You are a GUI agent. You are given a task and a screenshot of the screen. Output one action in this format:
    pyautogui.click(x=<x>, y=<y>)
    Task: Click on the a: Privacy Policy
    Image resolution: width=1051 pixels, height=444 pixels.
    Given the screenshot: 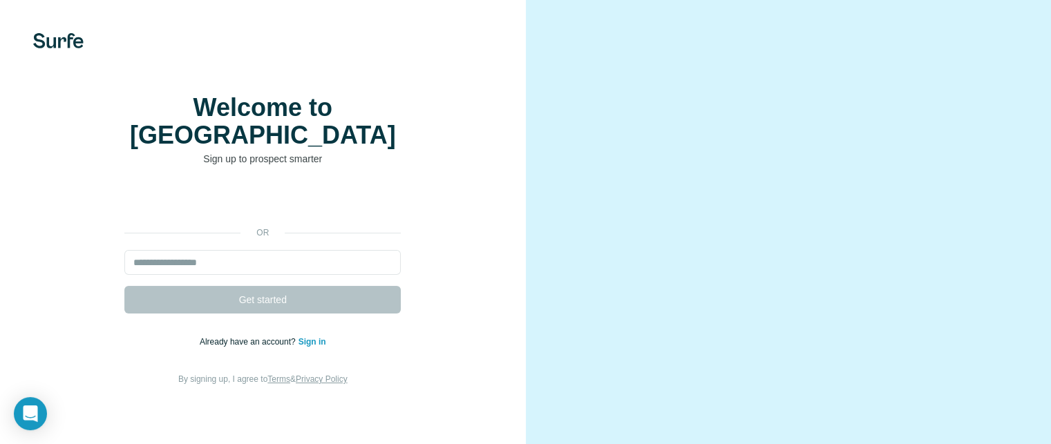 What is the action you would take?
    pyautogui.click(x=321, y=379)
    